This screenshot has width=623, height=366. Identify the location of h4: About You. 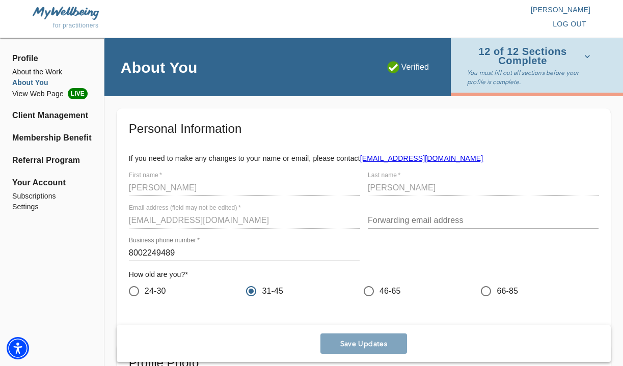
(159, 67).